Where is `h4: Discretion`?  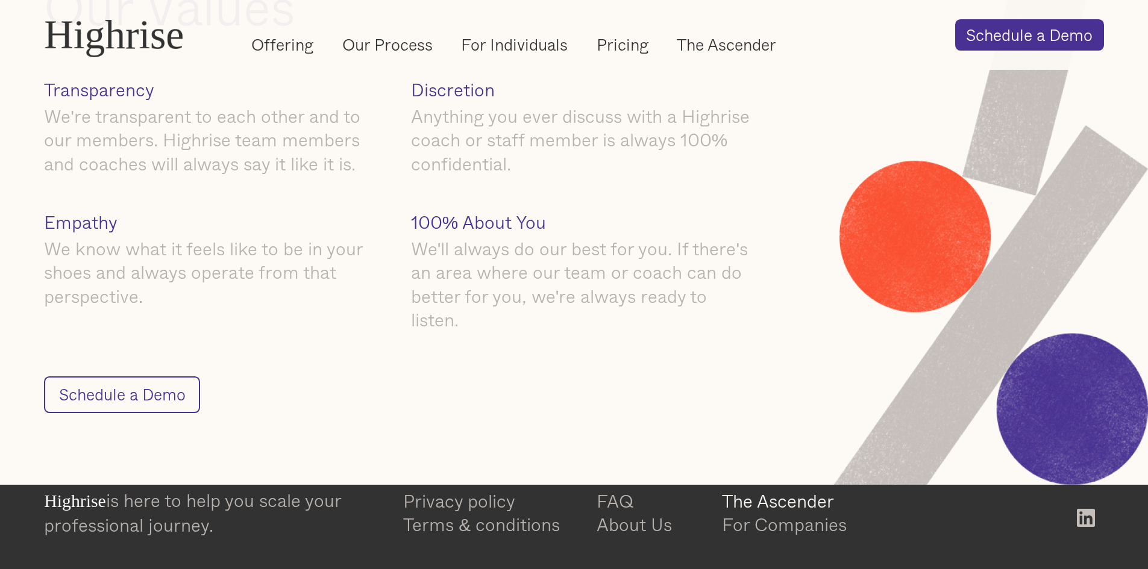
h4: Discretion is located at coordinates (581, 90).